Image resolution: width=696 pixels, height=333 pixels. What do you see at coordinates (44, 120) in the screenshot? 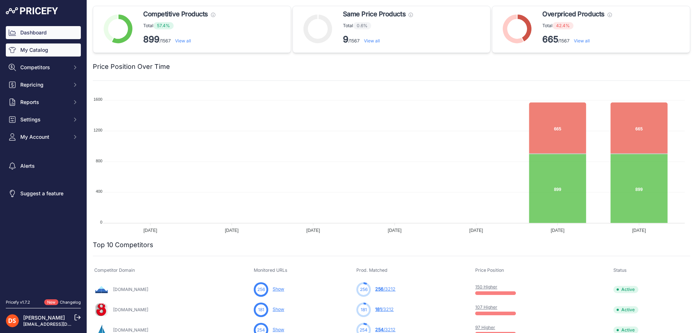
I see `span: Settings` at bounding box center [44, 120].